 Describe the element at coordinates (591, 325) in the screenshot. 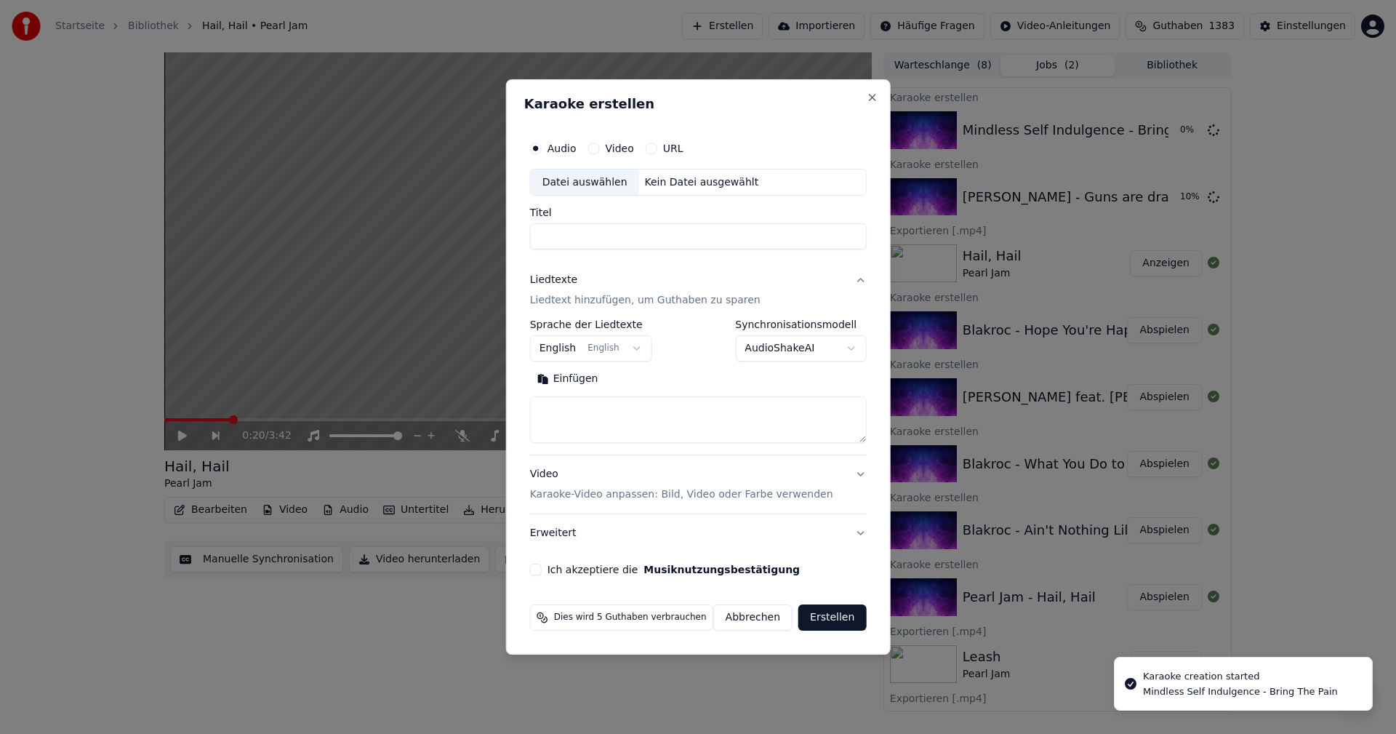

I see `label: Sprache der Liedtexte` at that location.